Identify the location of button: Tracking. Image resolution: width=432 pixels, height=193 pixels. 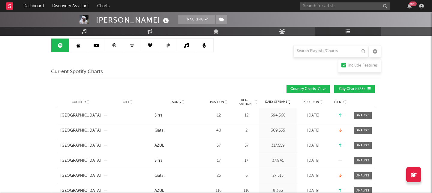
(197, 20).